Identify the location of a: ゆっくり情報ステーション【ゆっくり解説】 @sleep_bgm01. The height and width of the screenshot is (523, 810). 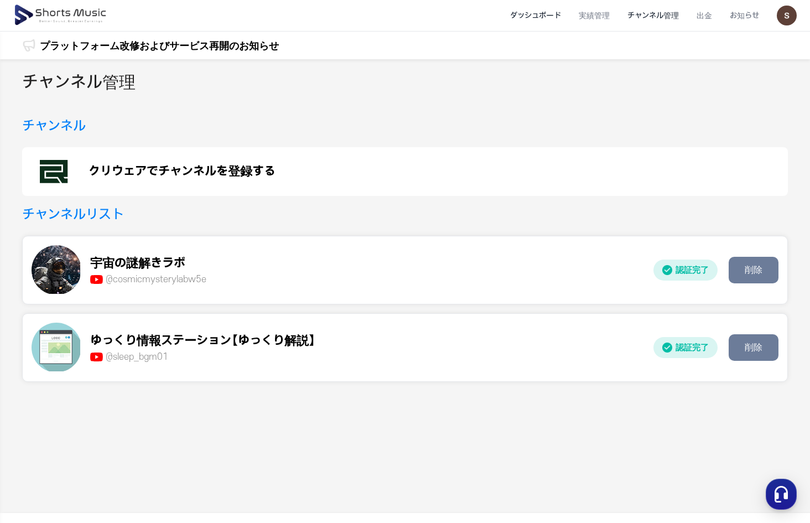
(338, 348).